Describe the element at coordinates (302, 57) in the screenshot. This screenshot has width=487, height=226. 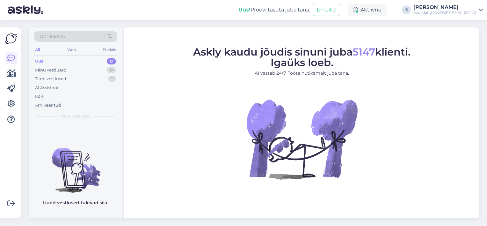
I see `span: Askly kaudu jõudis sinuni juba klienti. Igaüks loeb.` at that location.